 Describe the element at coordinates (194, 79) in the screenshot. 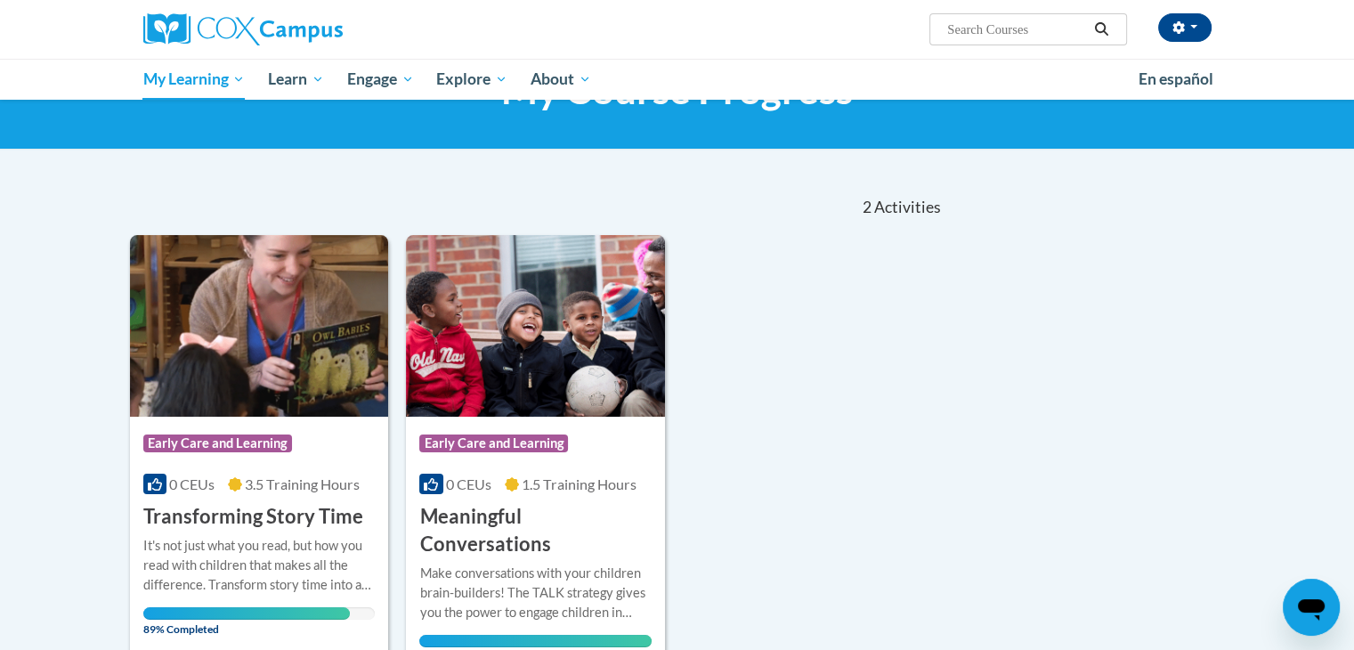

I see `a: My Learning` at that location.